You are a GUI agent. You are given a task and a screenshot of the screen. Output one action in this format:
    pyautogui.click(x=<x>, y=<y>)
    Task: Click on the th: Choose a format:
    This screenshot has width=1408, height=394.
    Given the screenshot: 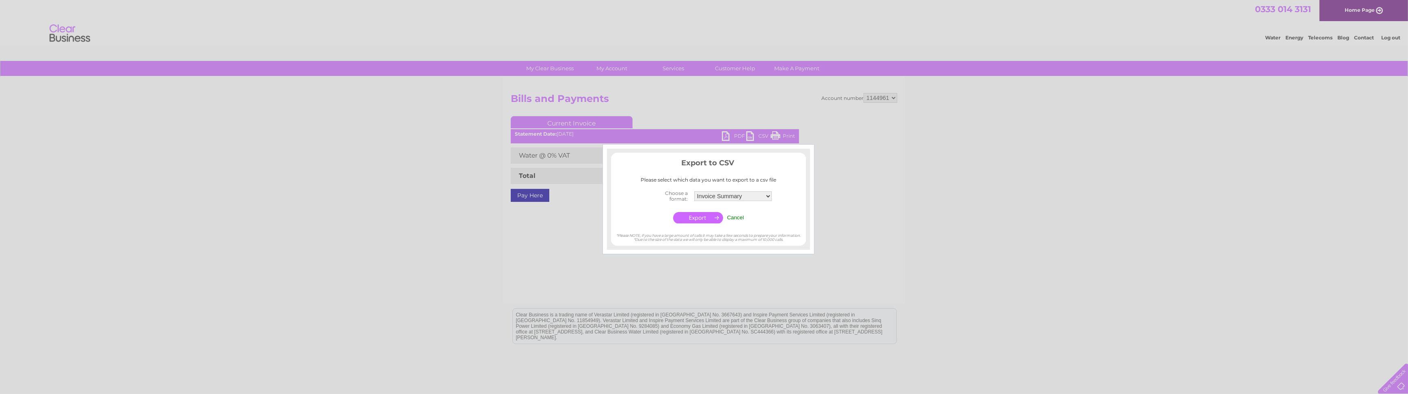 What is the action you would take?
    pyautogui.click(x=668, y=196)
    